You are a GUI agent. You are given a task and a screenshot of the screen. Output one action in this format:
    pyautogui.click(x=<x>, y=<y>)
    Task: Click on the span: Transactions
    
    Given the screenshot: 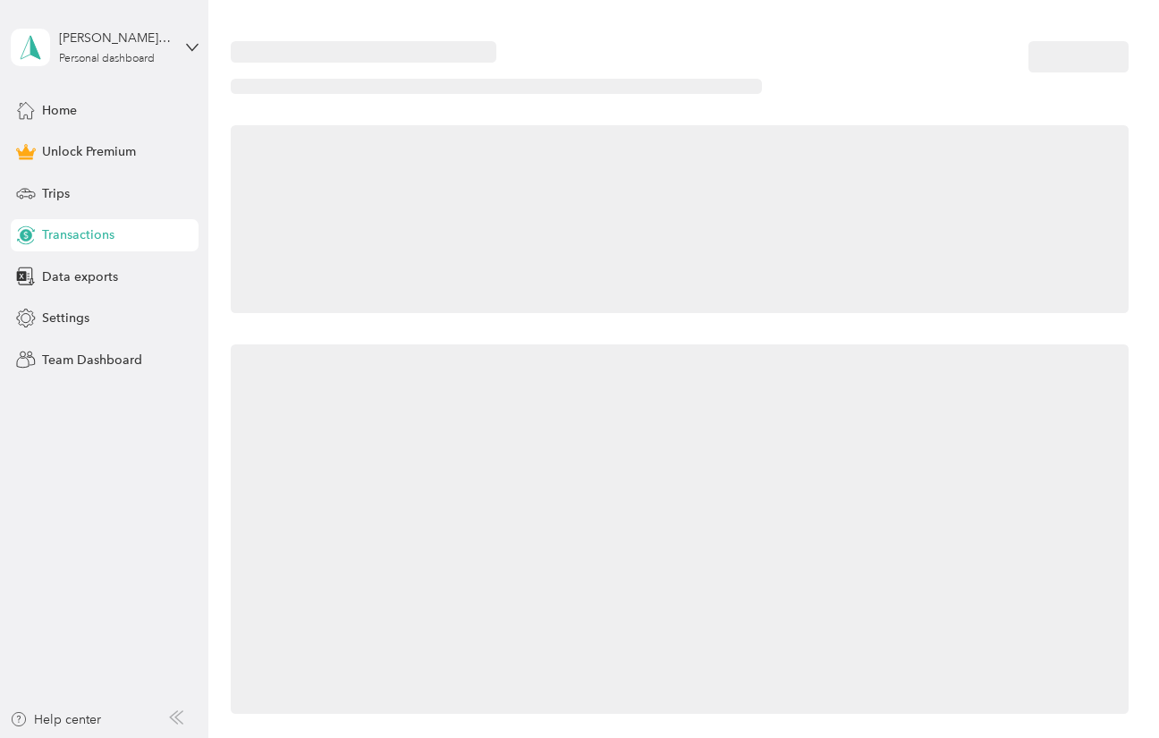 What is the action you would take?
    pyautogui.click(x=78, y=234)
    